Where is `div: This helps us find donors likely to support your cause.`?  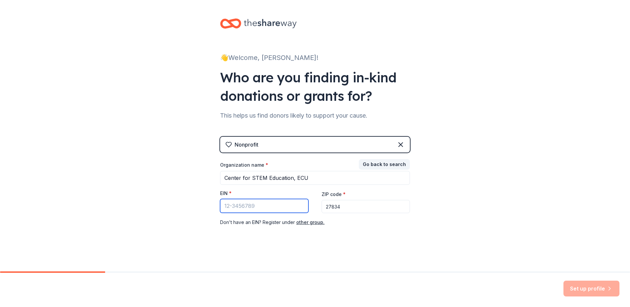 div: This helps us find donors likely to support your cause. is located at coordinates (315, 116).